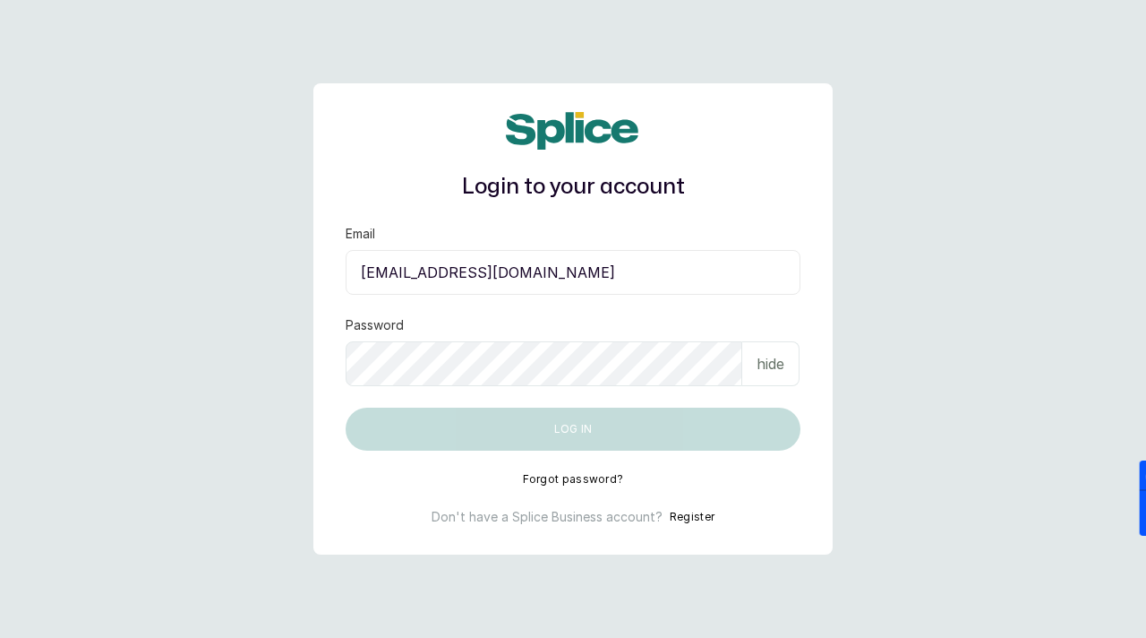  I want to click on p: hide, so click(770, 364).